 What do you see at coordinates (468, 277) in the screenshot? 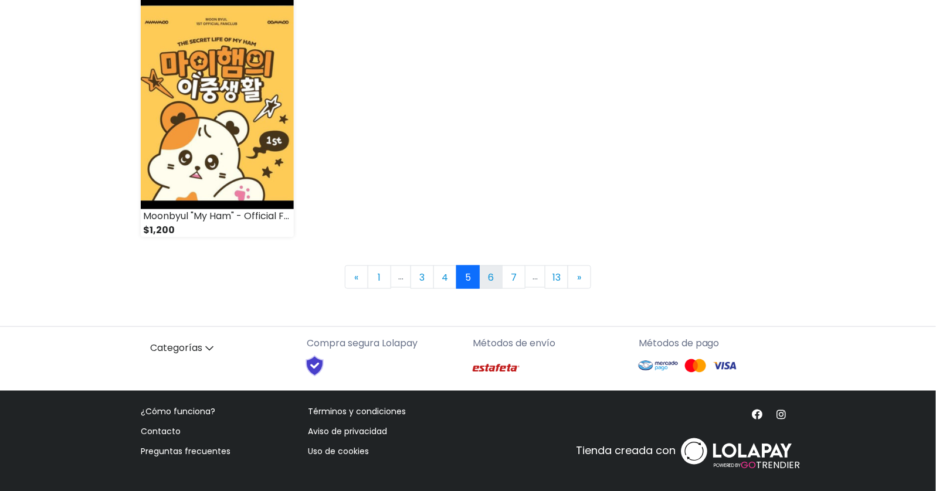
I see `nav: Page navigation` at bounding box center [468, 277].